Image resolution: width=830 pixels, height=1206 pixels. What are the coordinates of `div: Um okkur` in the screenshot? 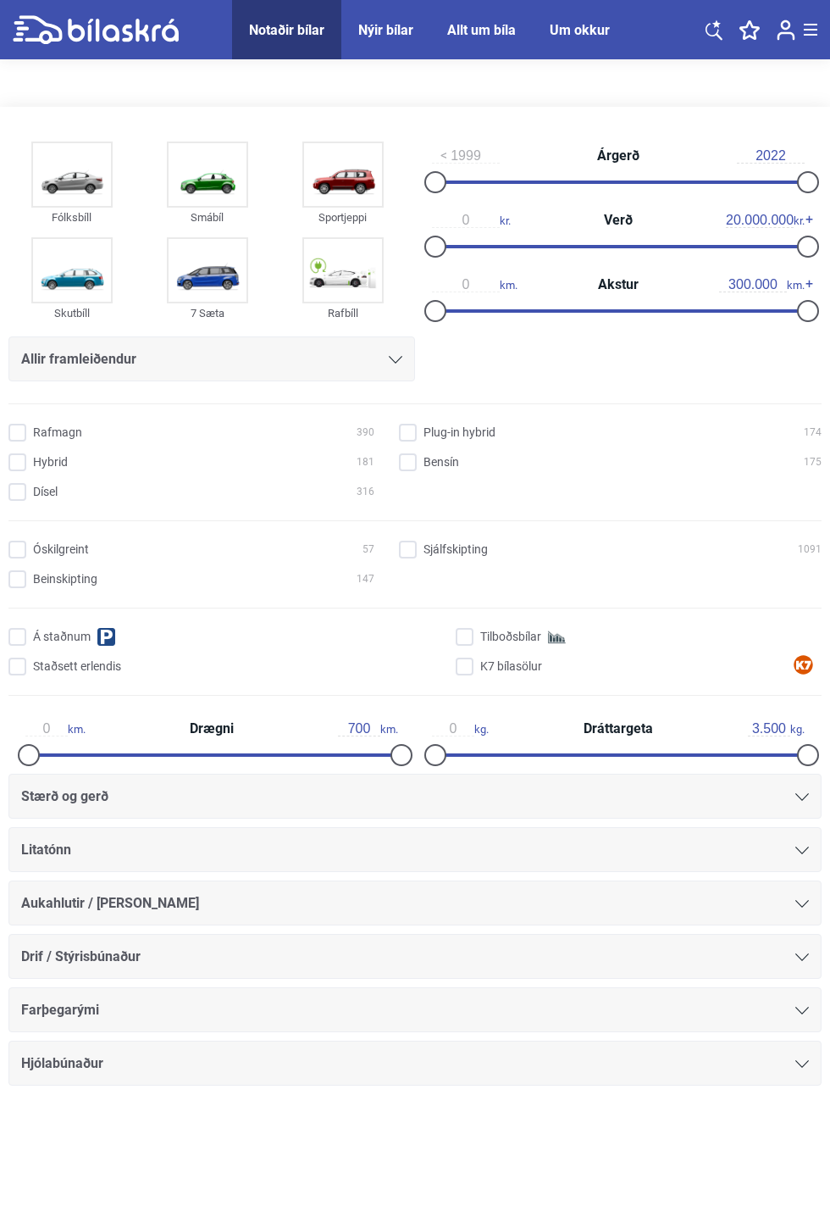 It's located at (579, 30).